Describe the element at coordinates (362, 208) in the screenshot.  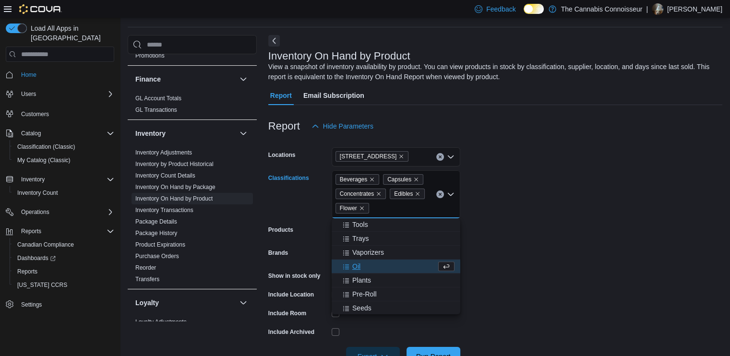
I see `button: Remove Flower from selection in this group` at that location.